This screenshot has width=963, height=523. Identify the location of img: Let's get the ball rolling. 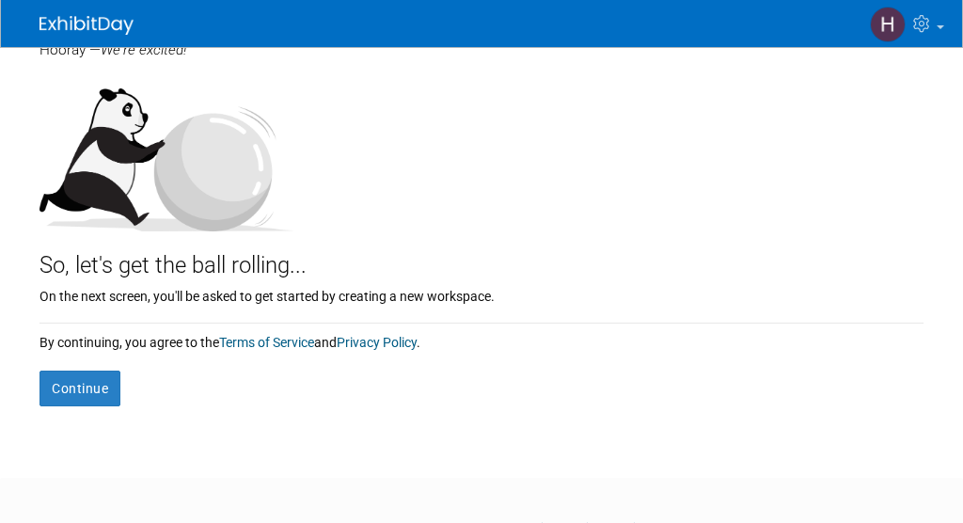
(166, 150).